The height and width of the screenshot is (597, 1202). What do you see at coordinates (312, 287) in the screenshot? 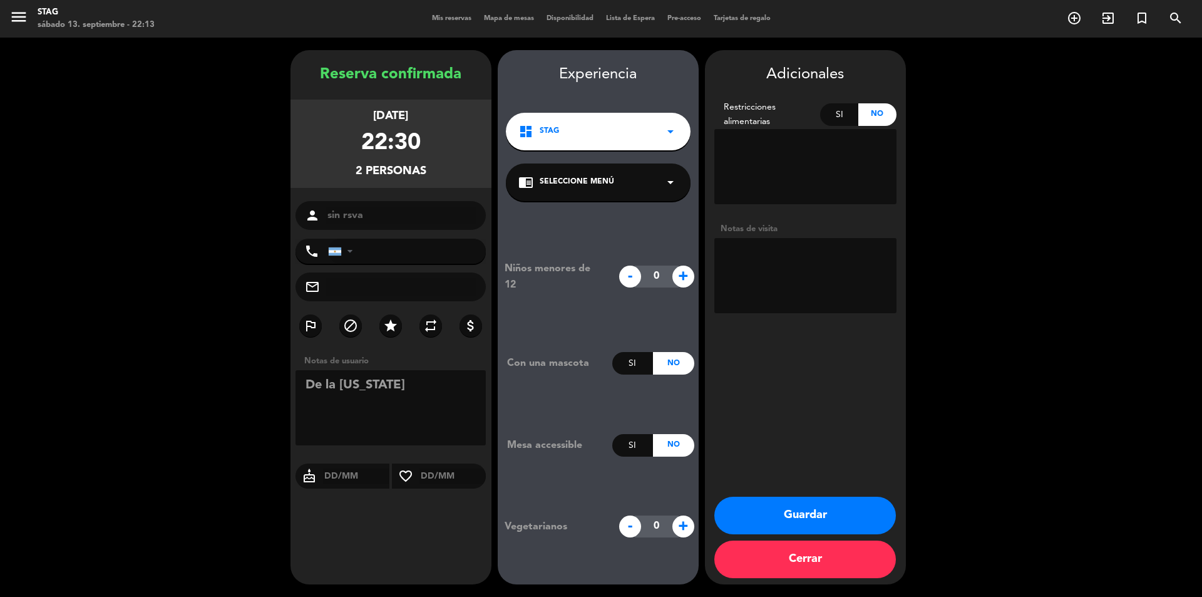
I see `i: mail_outline` at bounding box center [312, 287].